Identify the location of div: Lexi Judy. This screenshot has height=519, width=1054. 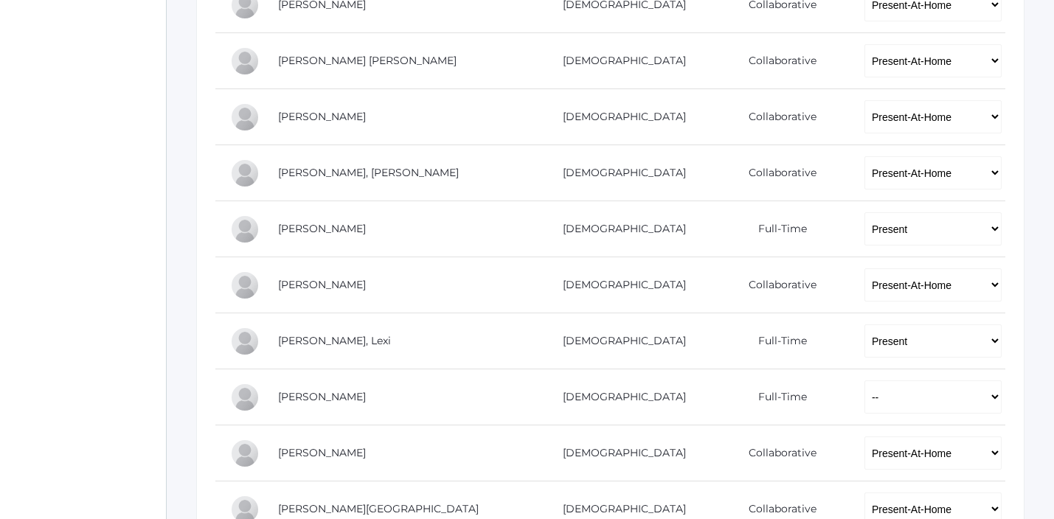
(245, 341).